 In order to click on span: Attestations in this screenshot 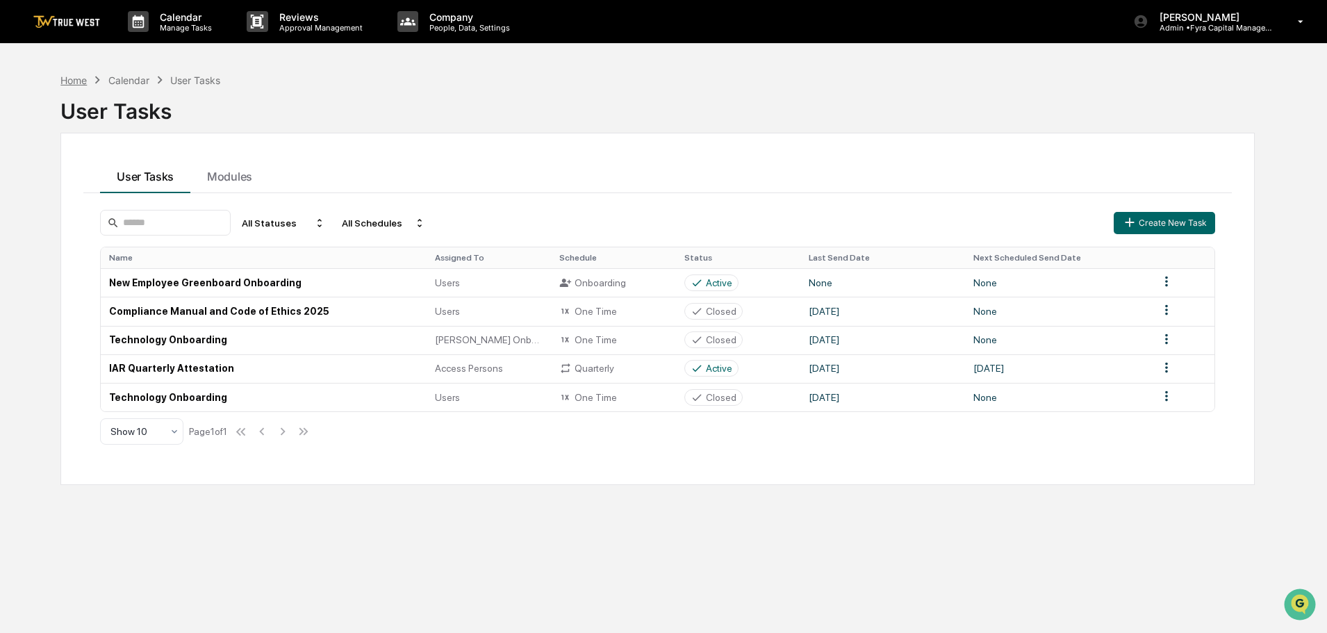, I will do `click(143, 291)`.